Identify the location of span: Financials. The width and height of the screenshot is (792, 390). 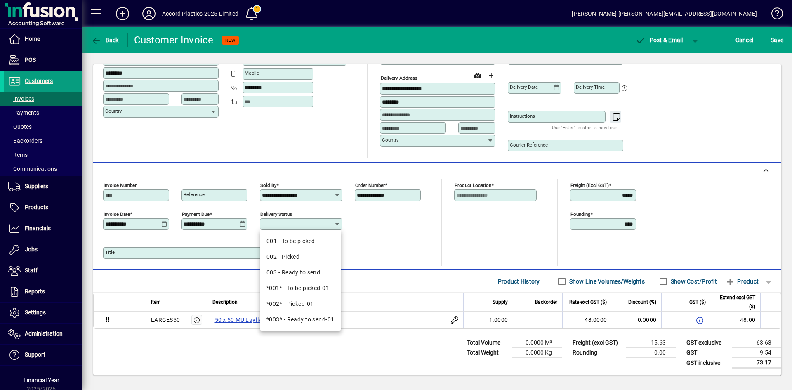
(38, 228).